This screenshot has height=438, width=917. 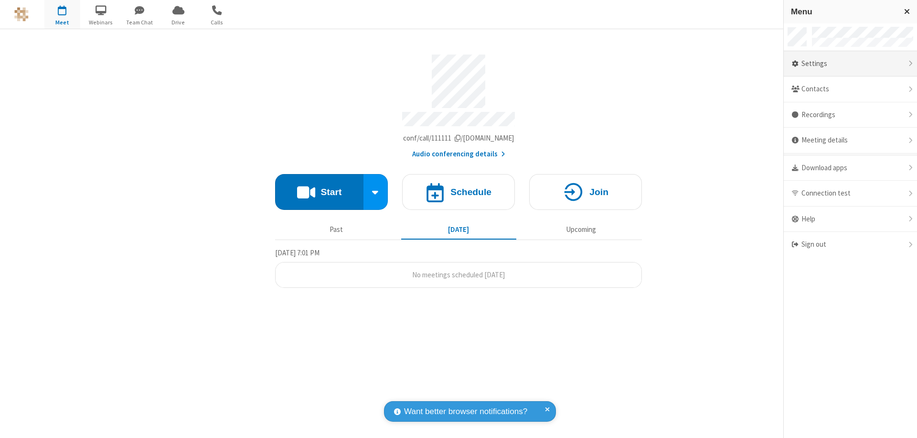 I want to click on button: Past, so click(x=336, y=229).